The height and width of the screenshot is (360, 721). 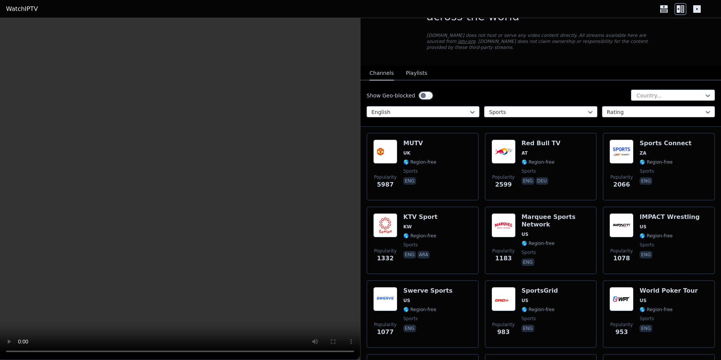 I want to click on span: 1183, so click(x=503, y=258).